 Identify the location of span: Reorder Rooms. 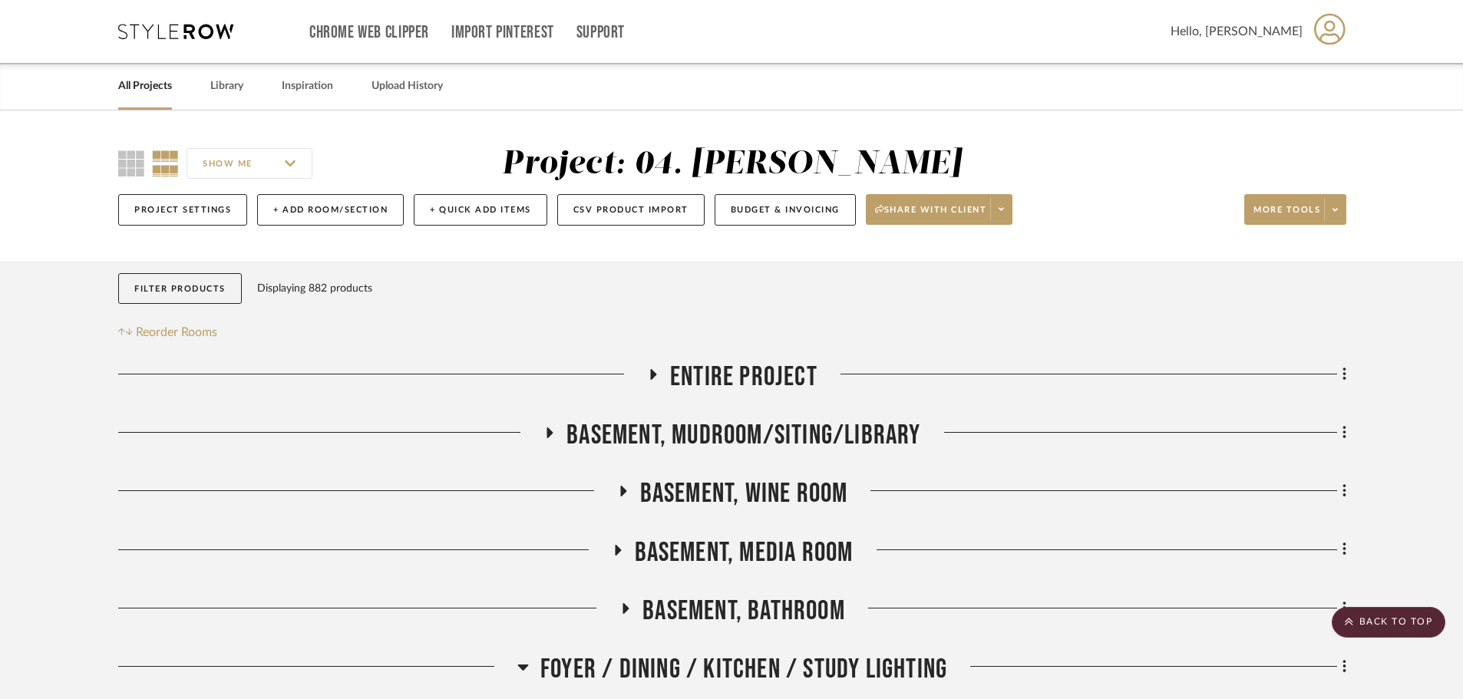
(177, 332).